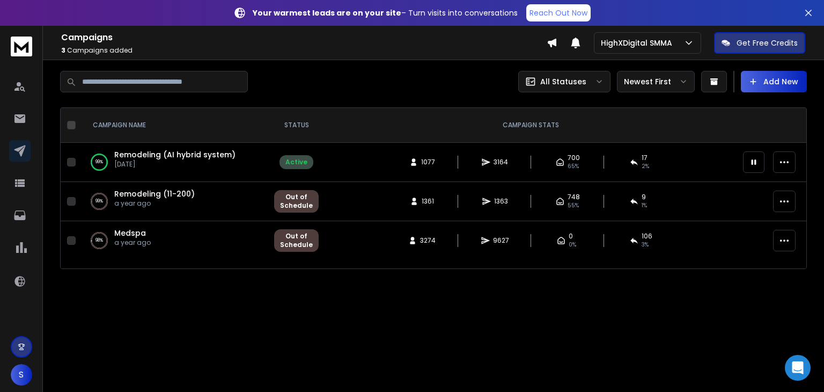 This screenshot has height=392, width=824. Describe the element at coordinates (644, 197) in the screenshot. I see `span: 9` at that location.